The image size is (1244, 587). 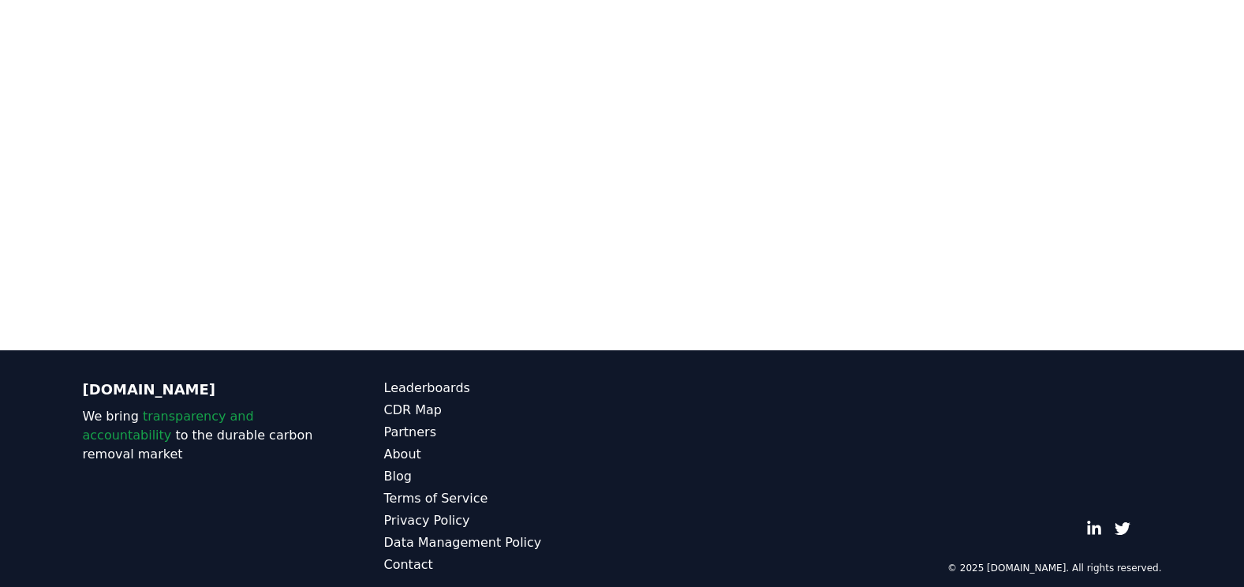 I want to click on span: transparency and accountability, so click(x=168, y=425).